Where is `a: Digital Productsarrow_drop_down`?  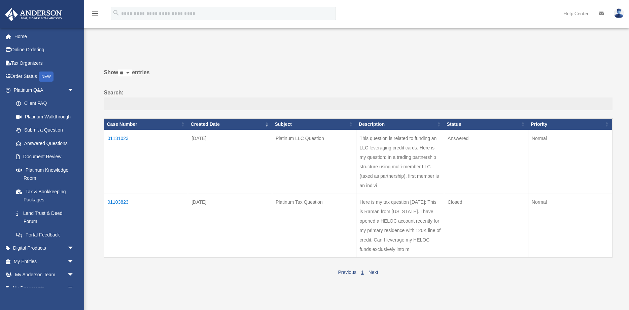 a: Digital Productsarrow_drop_down is located at coordinates (44, 248).